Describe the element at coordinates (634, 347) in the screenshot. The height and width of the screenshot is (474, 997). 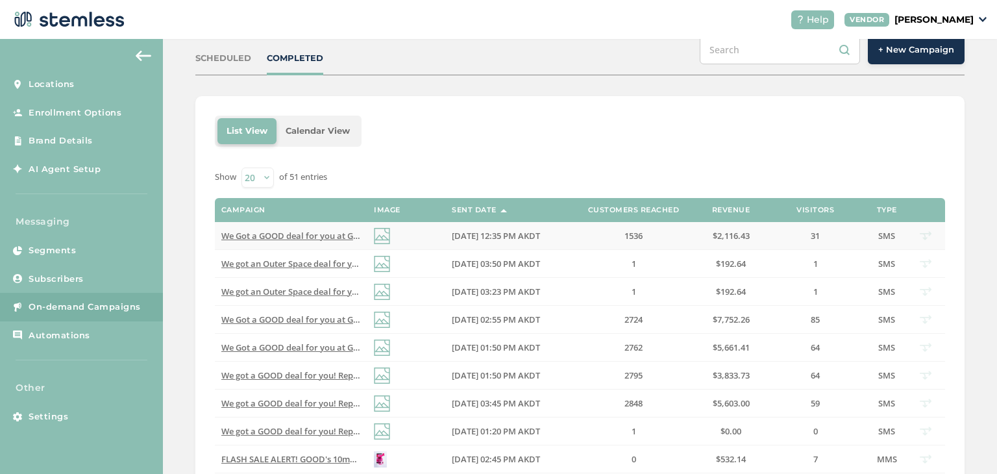
I see `span: 2762` at that location.